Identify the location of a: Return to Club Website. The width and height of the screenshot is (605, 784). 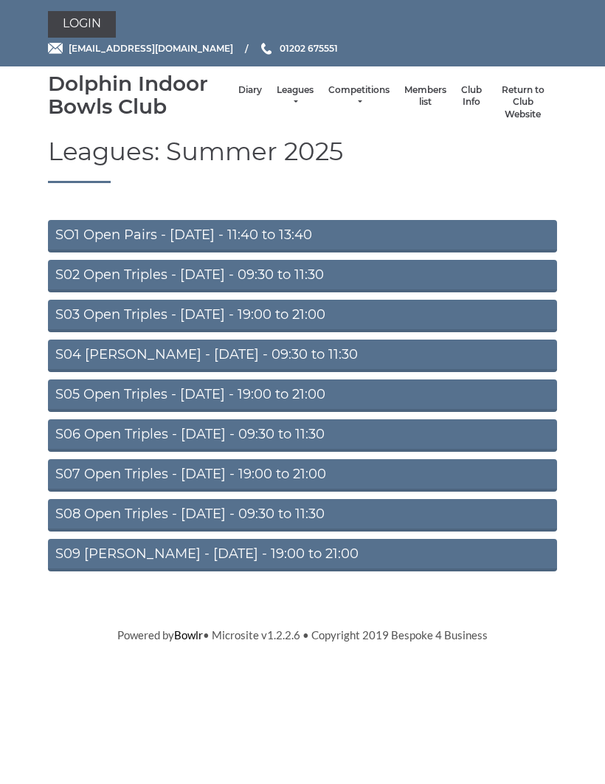
(523, 103).